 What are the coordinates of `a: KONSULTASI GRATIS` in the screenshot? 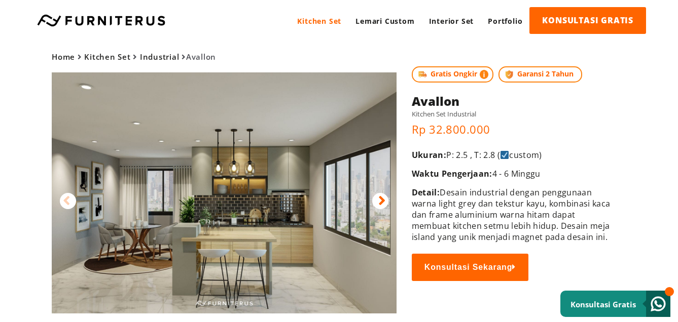 It's located at (588, 20).